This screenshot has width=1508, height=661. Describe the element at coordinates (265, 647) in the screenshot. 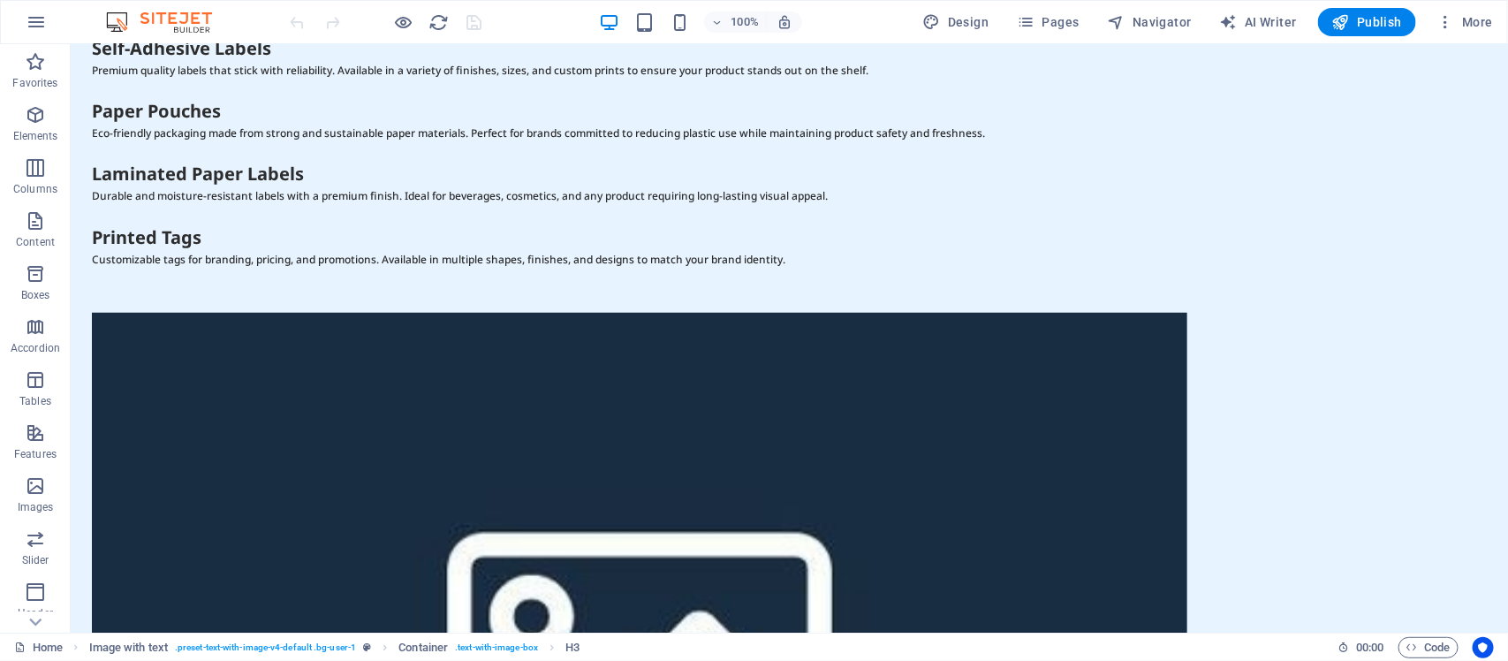

I see `span: . preset-text-with-image-v4-default .bg-user-1` at that location.